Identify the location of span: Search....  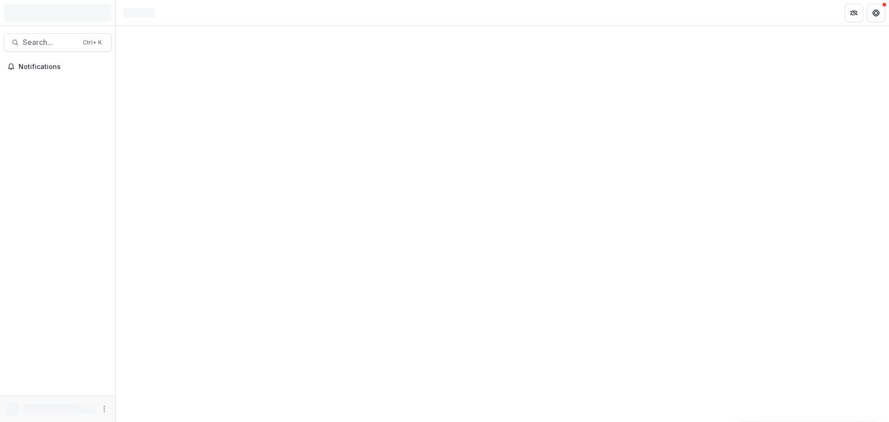
(50, 42).